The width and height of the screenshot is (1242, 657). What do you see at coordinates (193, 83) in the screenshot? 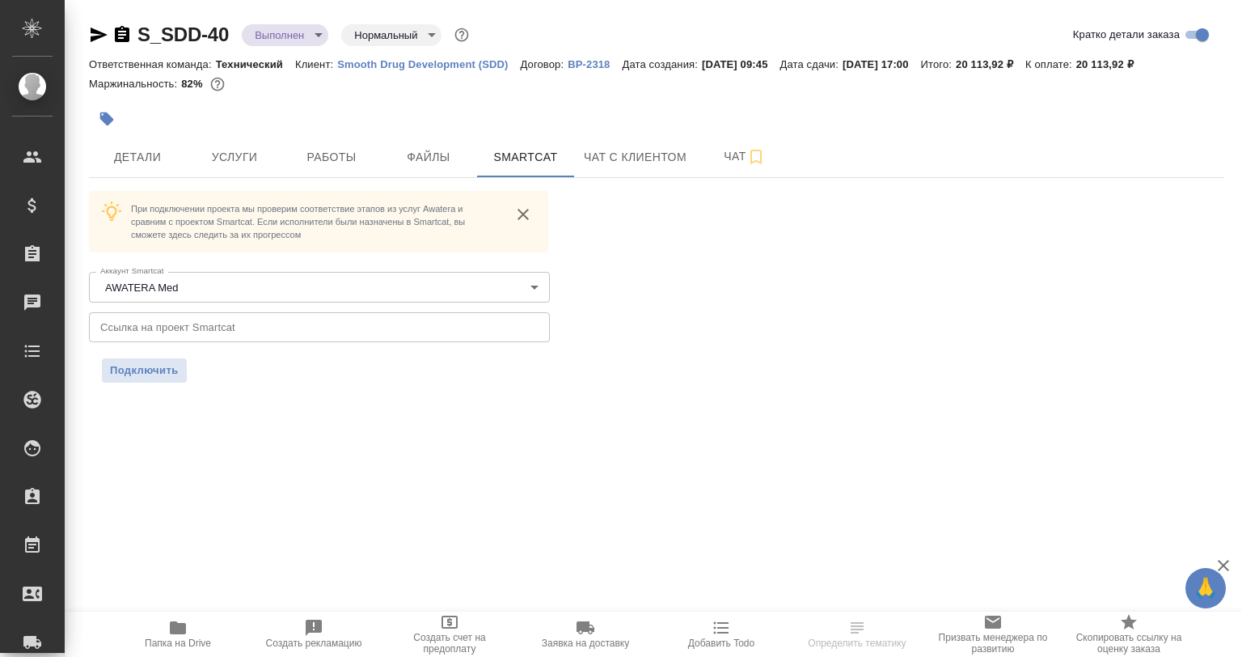
I see `p: 82%` at bounding box center [193, 83].